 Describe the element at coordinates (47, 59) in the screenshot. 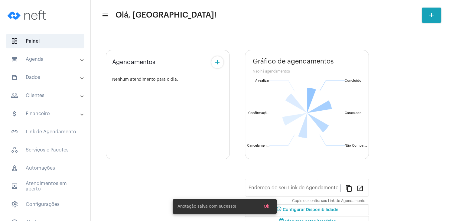

I see `mat-expansion-panel-header: sidenav iconAgenda` at that location.